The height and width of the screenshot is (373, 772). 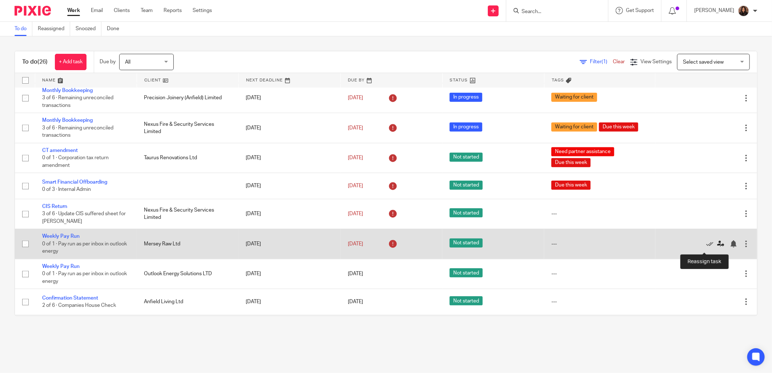 I want to click on a: Done, so click(x=116, y=29).